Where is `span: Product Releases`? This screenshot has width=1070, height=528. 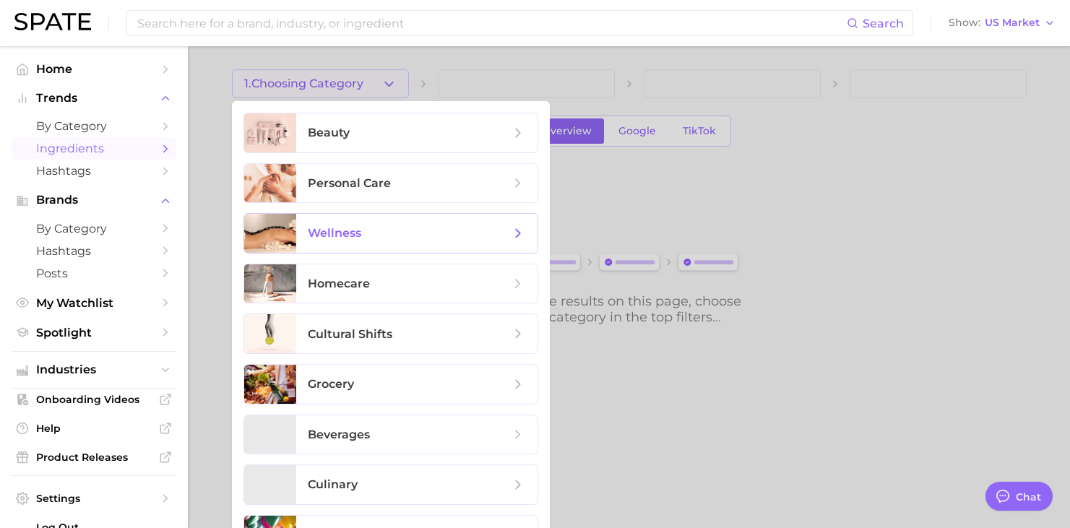
span: Product Releases is located at coordinates (94, 457).